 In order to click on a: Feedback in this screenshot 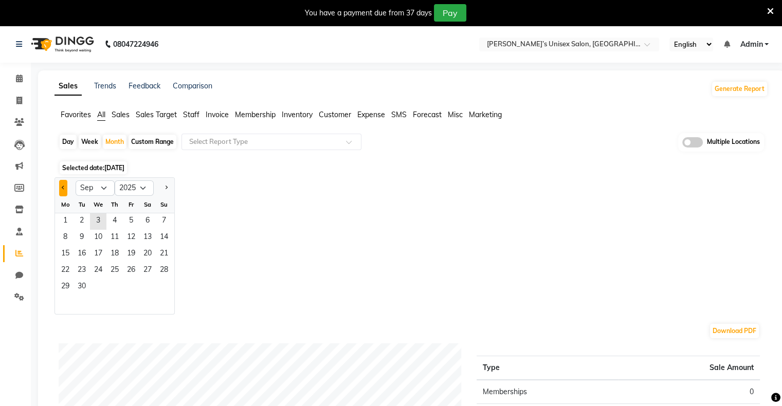, I will do `click(144, 86)`.